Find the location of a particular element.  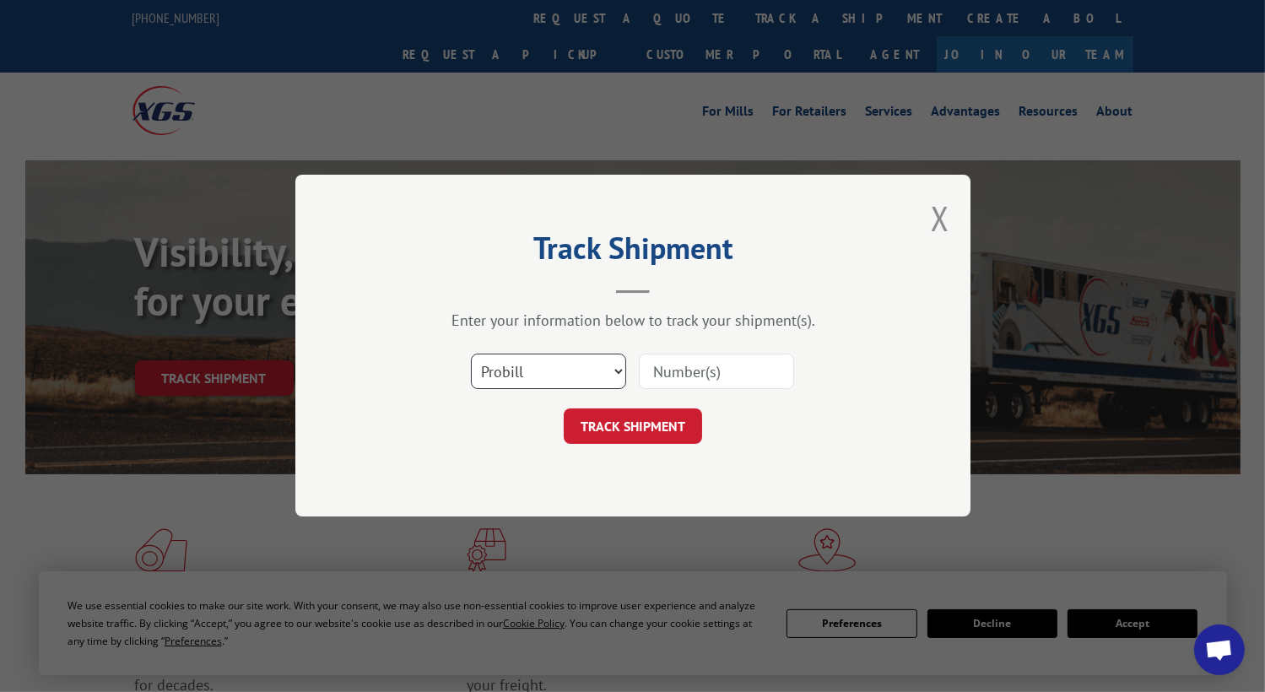

input: Number(s) is located at coordinates (717, 372).